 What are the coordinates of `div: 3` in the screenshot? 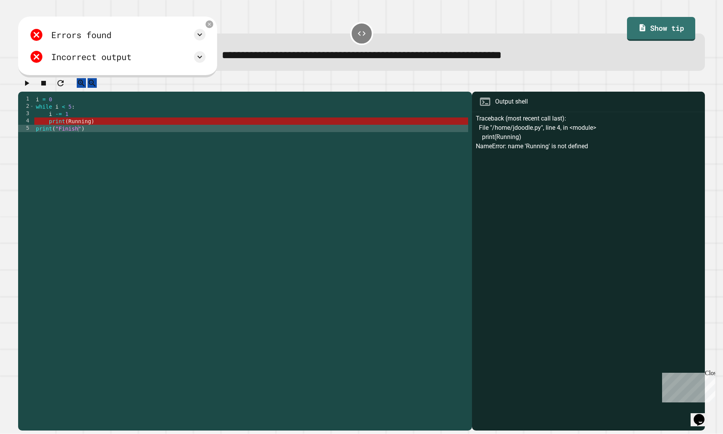 It's located at (26, 114).